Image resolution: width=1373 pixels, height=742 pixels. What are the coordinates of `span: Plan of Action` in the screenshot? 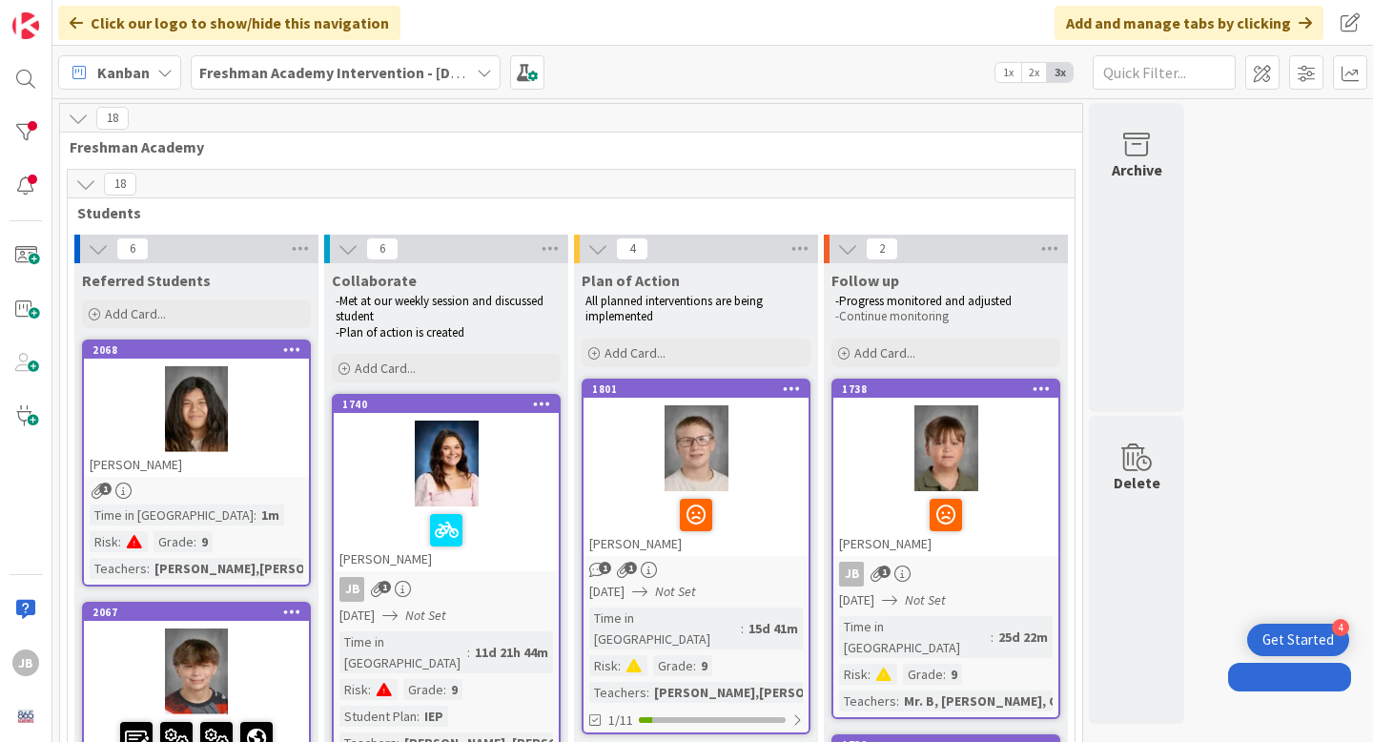 It's located at (630, 280).